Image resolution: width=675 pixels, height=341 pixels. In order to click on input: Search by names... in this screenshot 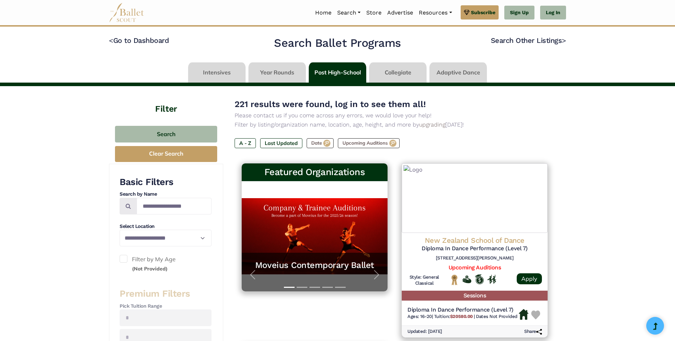, I will do `click(174, 206)`.